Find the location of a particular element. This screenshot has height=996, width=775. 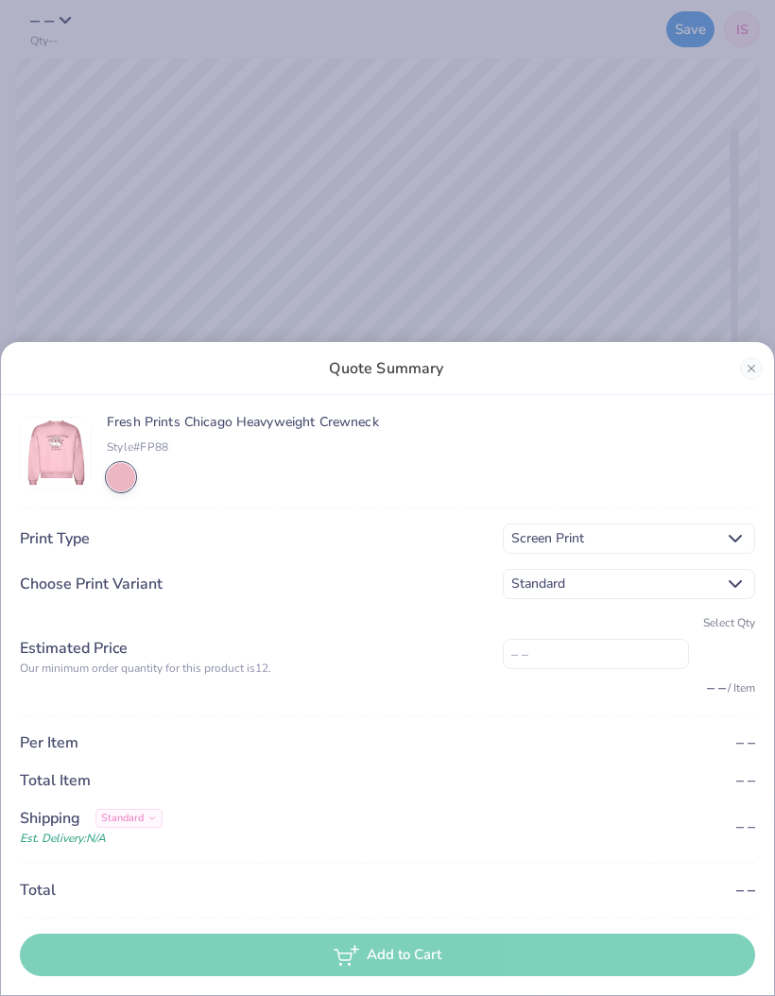

div: / Item is located at coordinates (741, 688).